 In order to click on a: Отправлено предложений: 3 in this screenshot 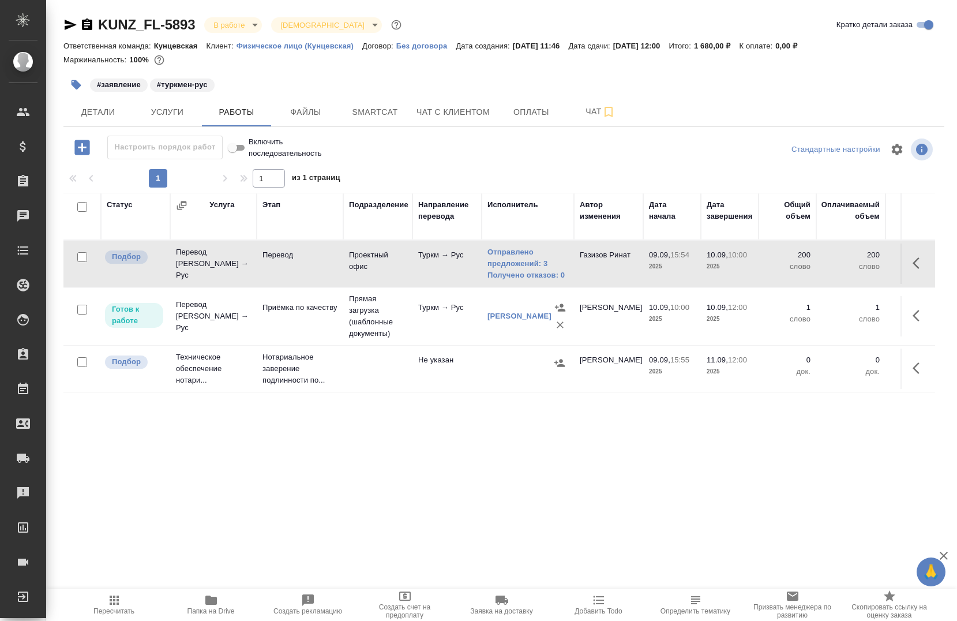, I will do `click(528, 258)`.